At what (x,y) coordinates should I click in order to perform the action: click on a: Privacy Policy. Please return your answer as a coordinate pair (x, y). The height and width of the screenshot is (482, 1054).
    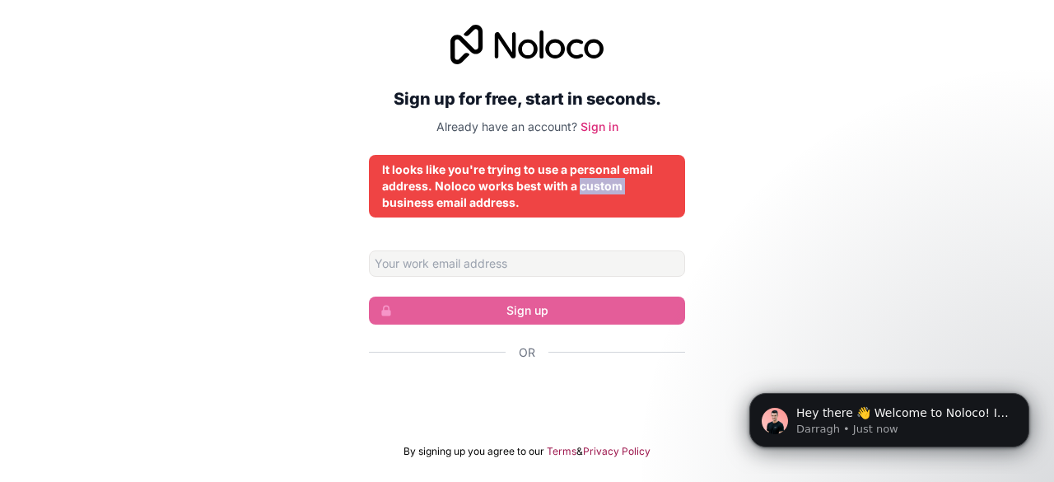
    Looking at the image, I should click on (617, 451).